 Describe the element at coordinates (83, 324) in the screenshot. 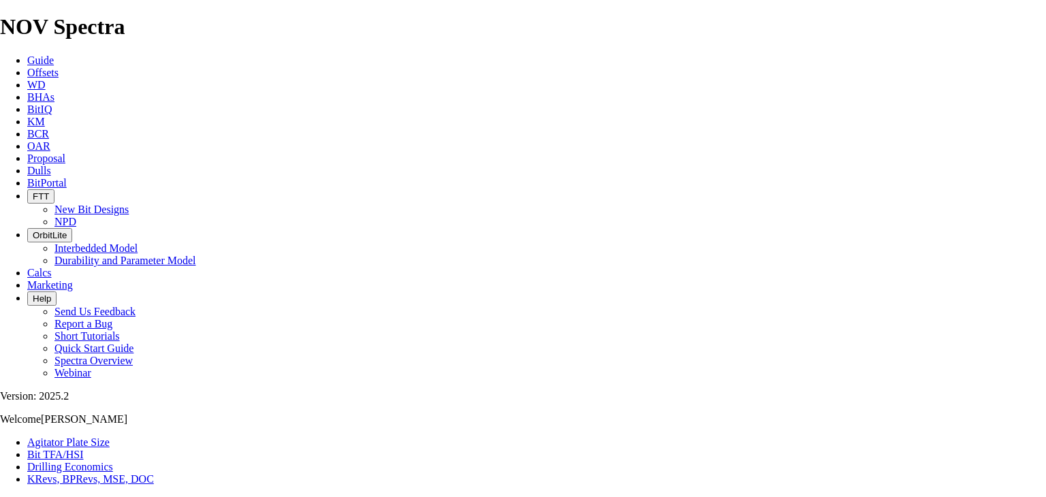

I see `a: Report a Bug` at that location.